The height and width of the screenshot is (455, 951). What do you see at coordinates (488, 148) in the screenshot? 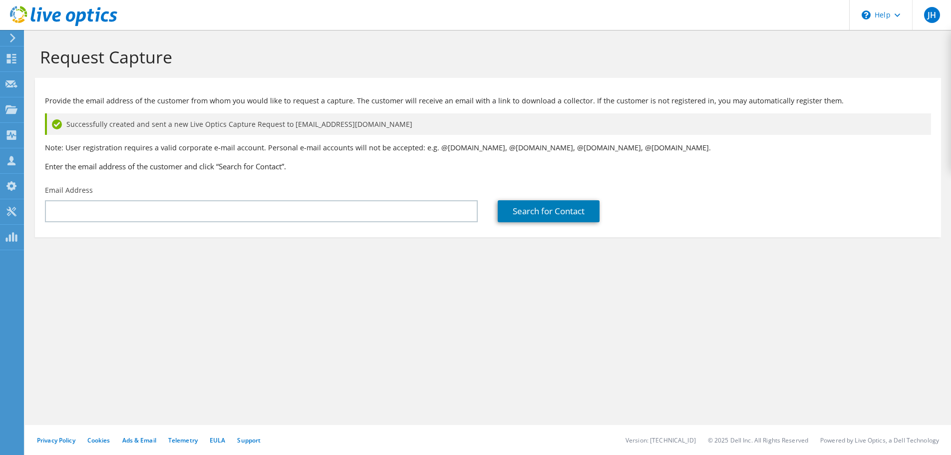
I see `p: Note: User registration requires a valid corporate e-mail account. Personal e-mail accounts will ...` at bounding box center [488, 148].